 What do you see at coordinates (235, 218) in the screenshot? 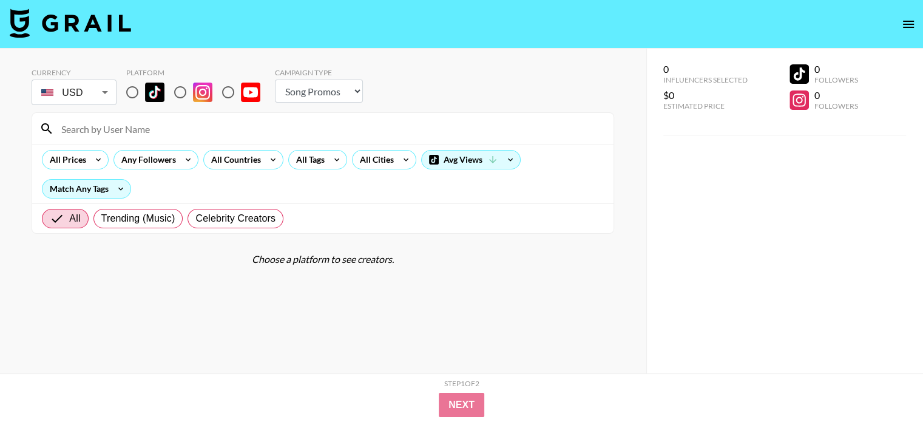
I see `span: Celebrity Creators` at bounding box center [235, 218].